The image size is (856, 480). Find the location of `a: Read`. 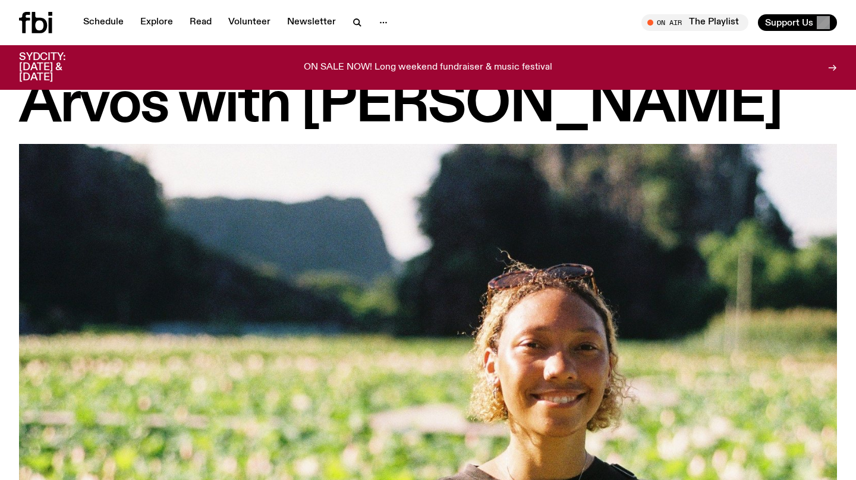

a: Read is located at coordinates (200, 23).